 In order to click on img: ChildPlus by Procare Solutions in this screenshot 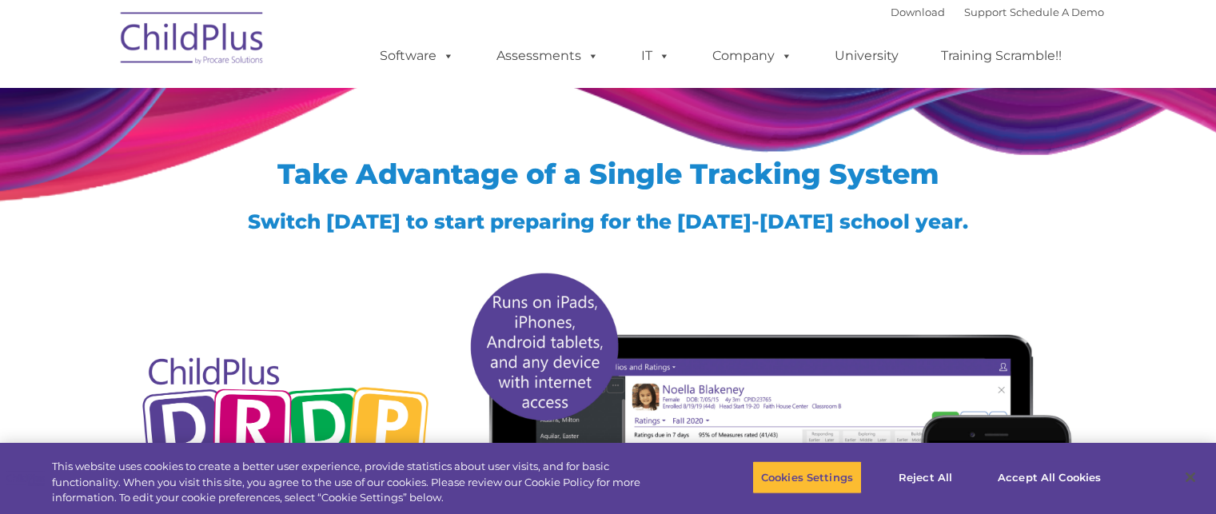, I will do `click(193, 41)`.